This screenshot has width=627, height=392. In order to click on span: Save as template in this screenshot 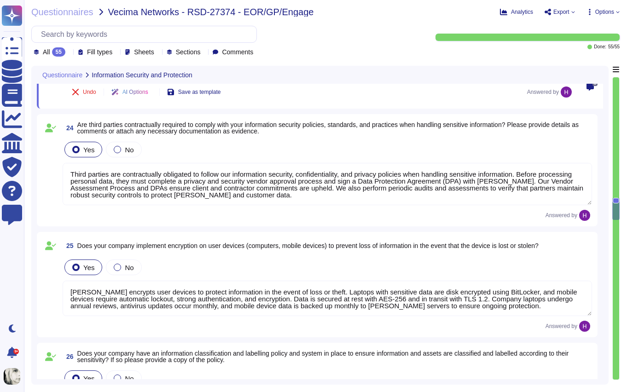, I will do `click(199, 92)`.